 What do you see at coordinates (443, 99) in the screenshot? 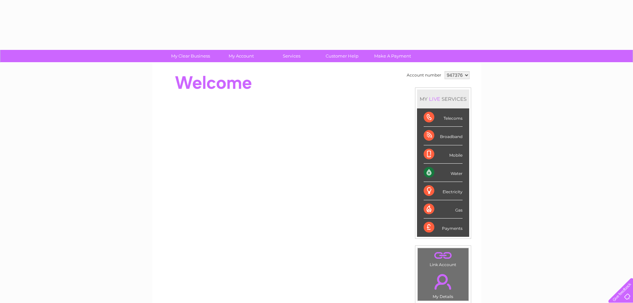
I see `div: MY SERVICES` at bounding box center [443, 99].